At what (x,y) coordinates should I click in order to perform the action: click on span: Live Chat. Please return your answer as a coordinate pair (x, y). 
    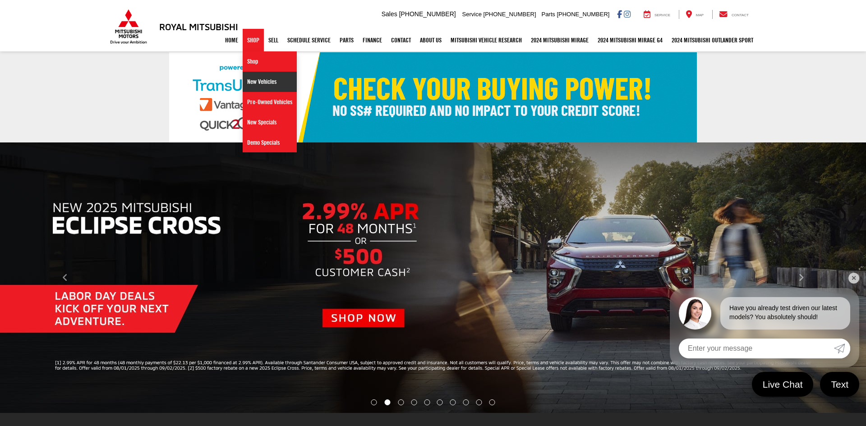
    Looking at the image, I should click on (782, 384).